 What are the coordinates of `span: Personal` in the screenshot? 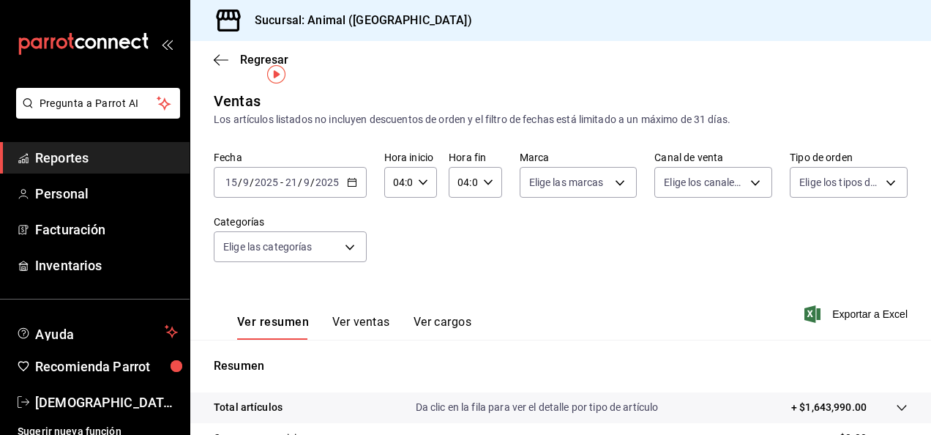 It's located at (106, 193).